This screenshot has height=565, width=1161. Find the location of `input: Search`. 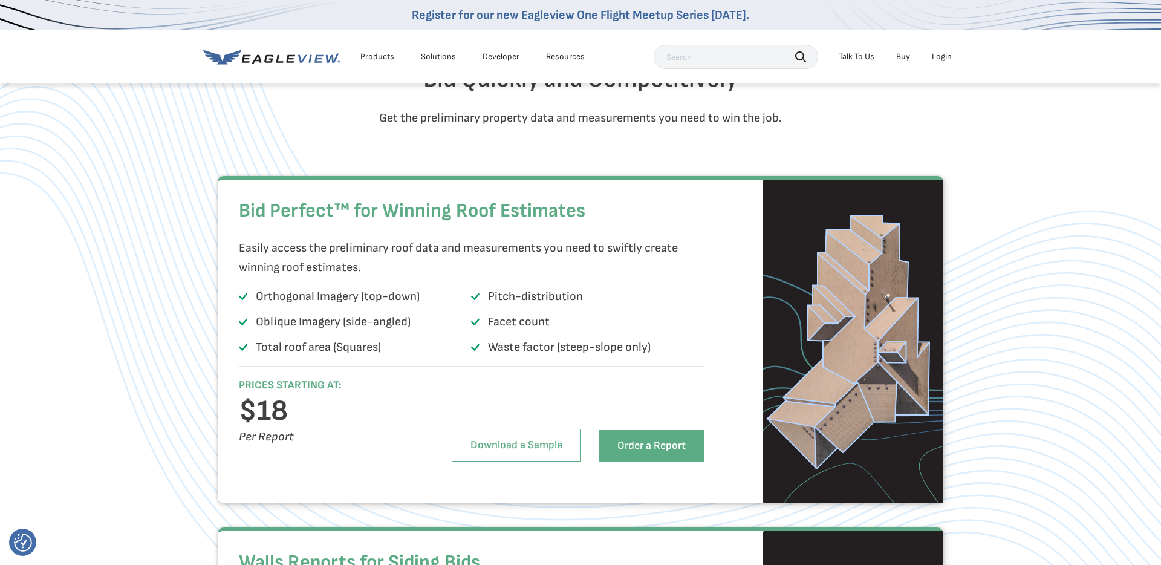

input: Search is located at coordinates (736, 57).